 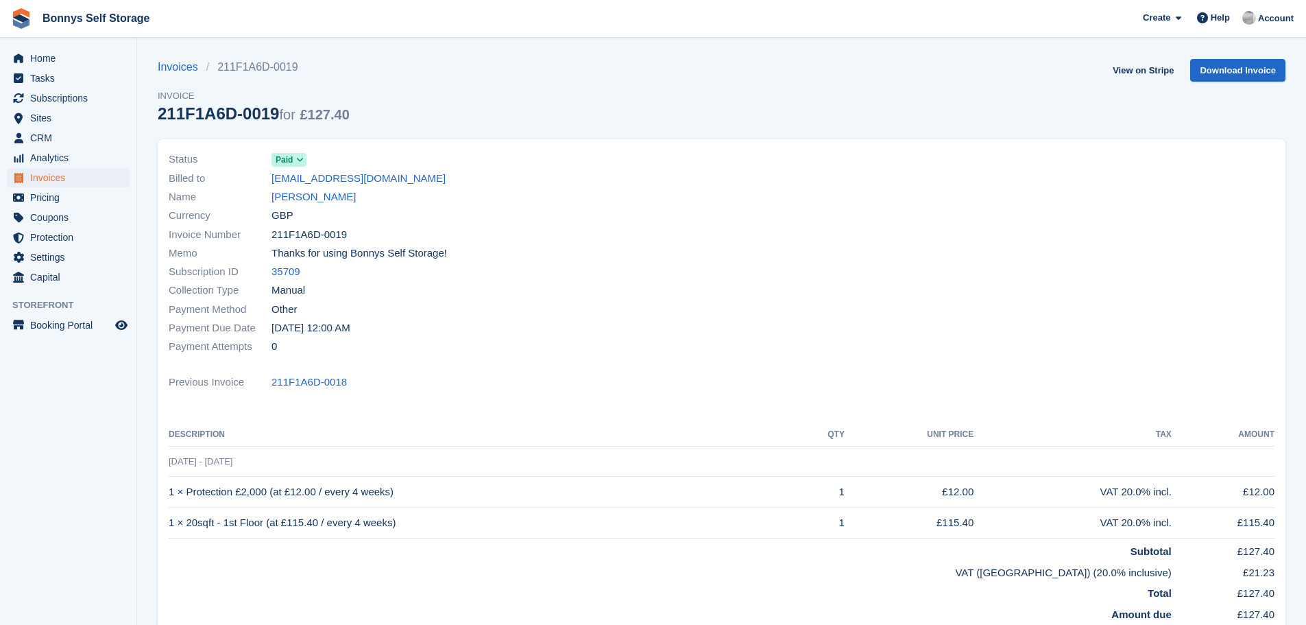 What do you see at coordinates (286, 272) in the screenshot?
I see `a: 35709` at bounding box center [286, 272].